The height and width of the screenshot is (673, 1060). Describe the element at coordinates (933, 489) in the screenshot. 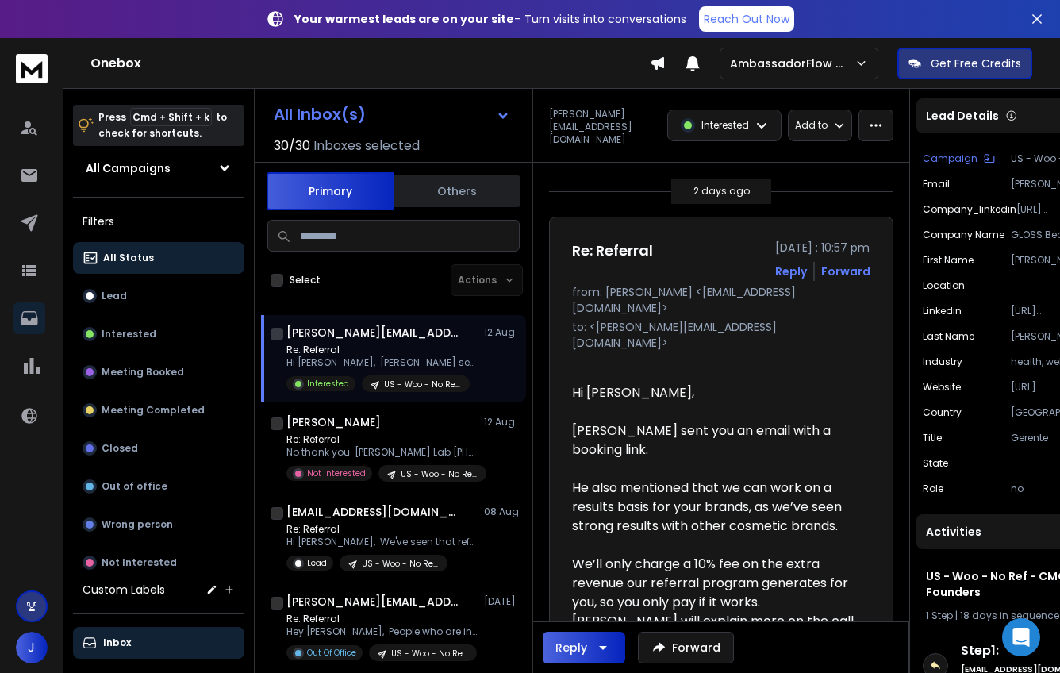

I see `p: role` at that location.